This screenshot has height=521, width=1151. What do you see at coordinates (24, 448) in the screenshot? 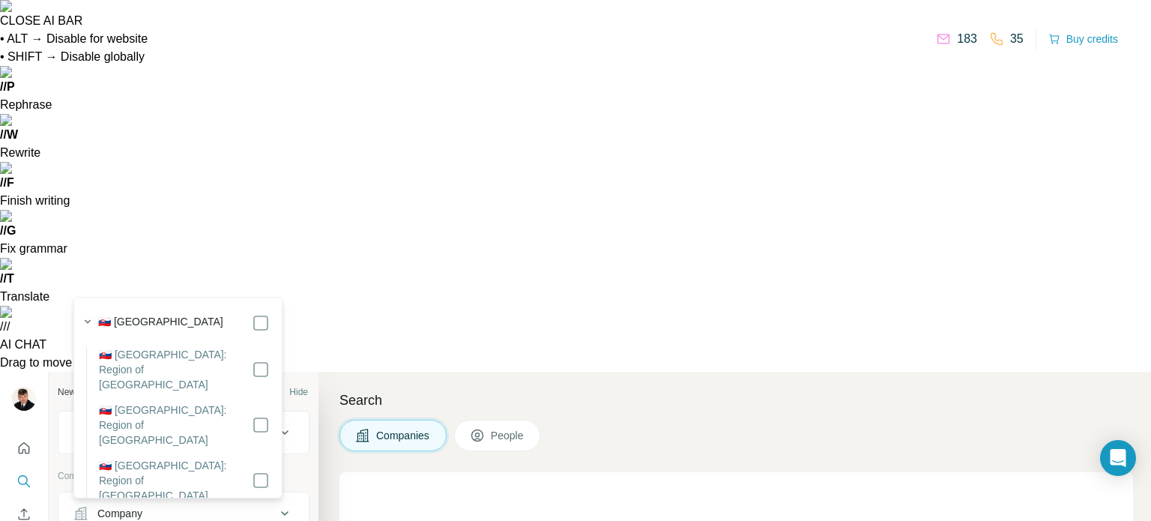
I see `button: Quick start` at bounding box center [24, 448].